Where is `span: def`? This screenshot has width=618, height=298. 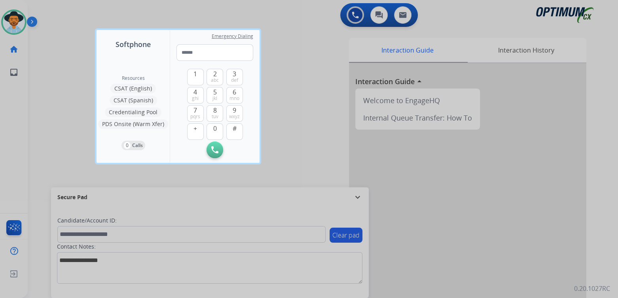
span: def is located at coordinates (234, 80).